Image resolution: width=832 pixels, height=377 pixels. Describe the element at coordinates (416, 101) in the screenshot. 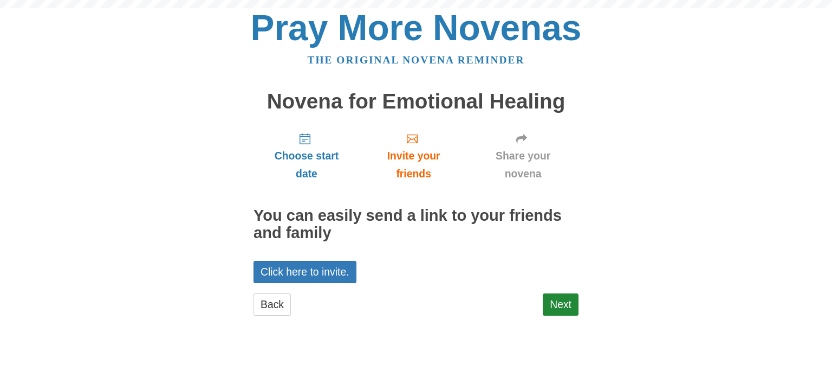

I see `h1: Novena for Emotional Healing` at that location.